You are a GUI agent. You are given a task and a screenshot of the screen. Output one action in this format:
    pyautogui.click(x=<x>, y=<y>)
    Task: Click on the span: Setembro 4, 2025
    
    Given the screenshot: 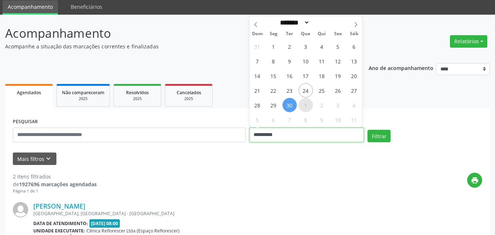 What is the action you would take?
    pyautogui.click(x=322, y=46)
    